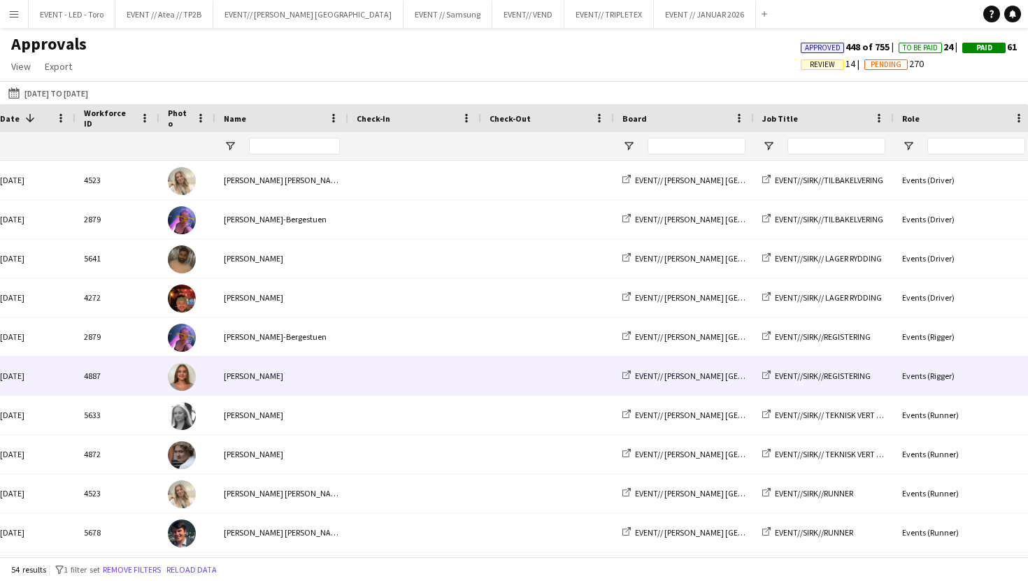  I want to click on a: View, so click(21, 66).